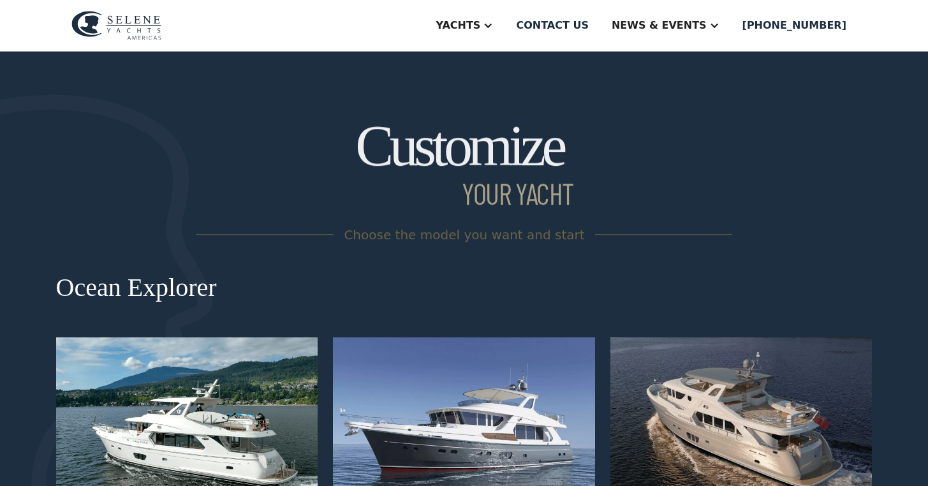  What do you see at coordinates (659, 26) in the screenshot?
I see `div: News & EVENTS` at bounding box center [659, 26].